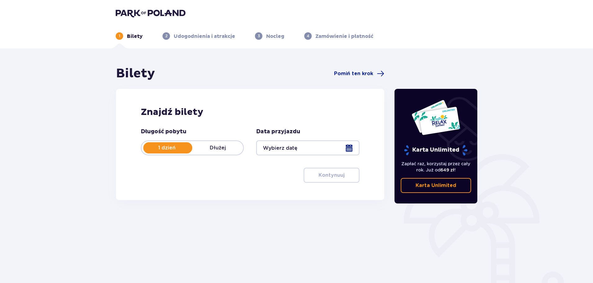 This screenshot has width=593, height=283. Describe the element at coordinates (332, 175) in the screenshot. I see `button: Kontynuuj` at that location.